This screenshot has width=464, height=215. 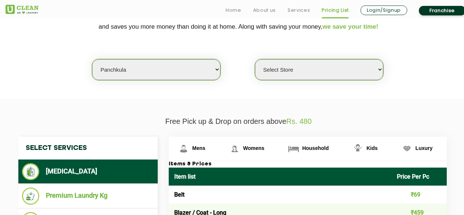 I want to click on span: Womens, so click(x=254, y=148).